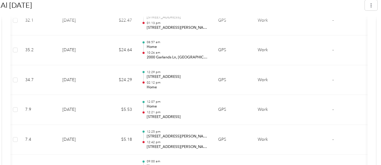 The image size is (381, 165). What do you see at coordinates (178, 23) in the screenshot?
I see `p: 01:13 pm` at bounding box center [178, 23].